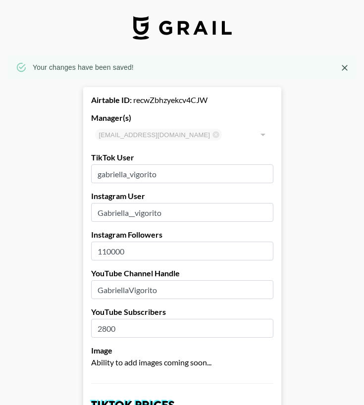 This screenshot has width=364, height=405. Describe the element at coordinates (83, 67) in the screenshot. I see `div: Your changes have been saved!` at that location.